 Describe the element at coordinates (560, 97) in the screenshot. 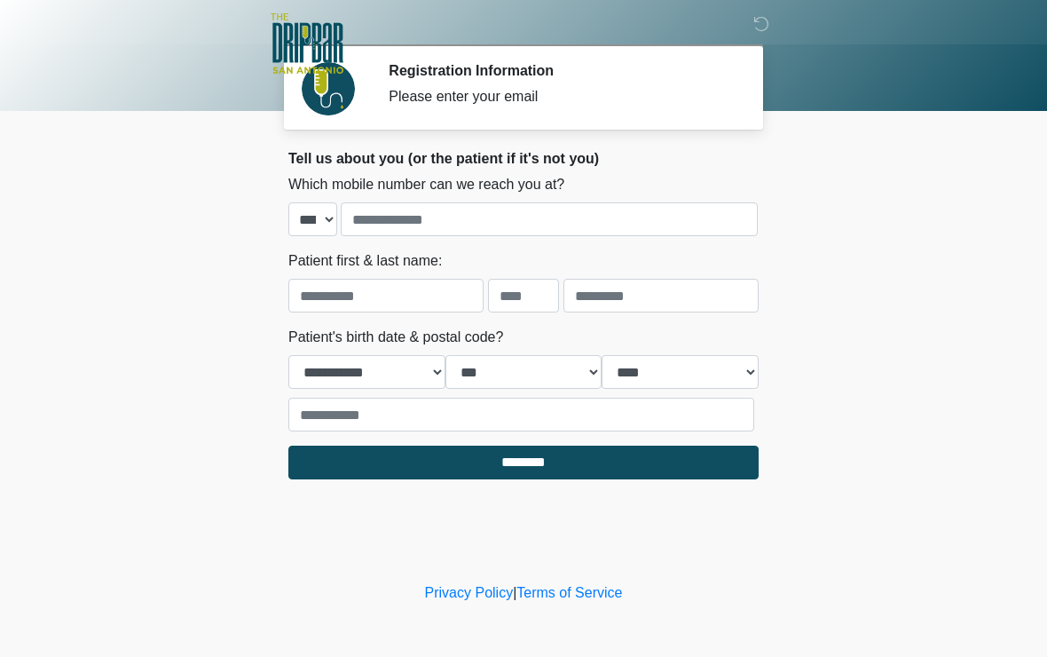

I see `div: Please enter your email` at that location.